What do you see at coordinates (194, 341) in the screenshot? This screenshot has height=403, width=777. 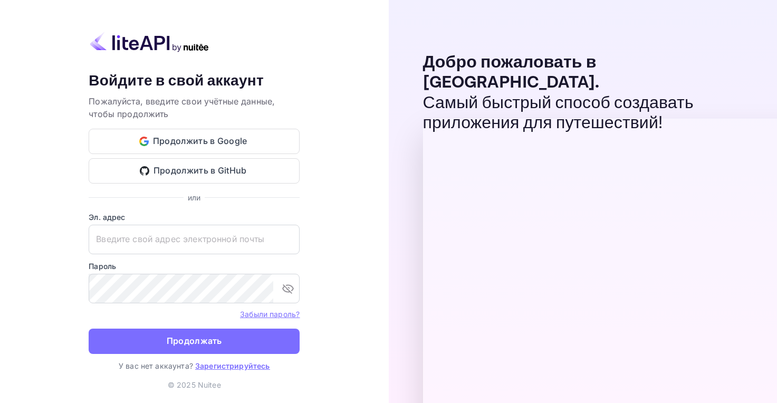 I see `ya-tr-span: Продолжать` at bounding box center [194, 341].